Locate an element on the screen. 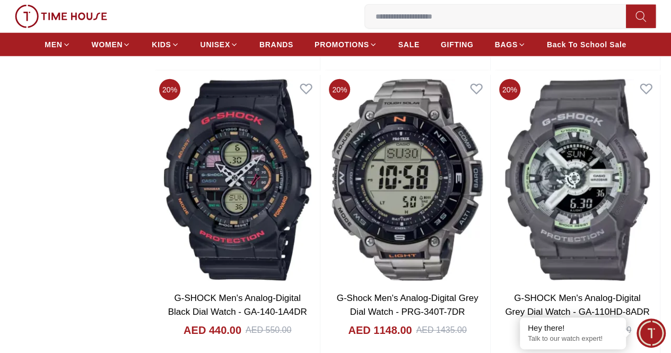 This screenshot has height=353, width=671. a: PROMOTIONS is located at coordinates (346, 45).